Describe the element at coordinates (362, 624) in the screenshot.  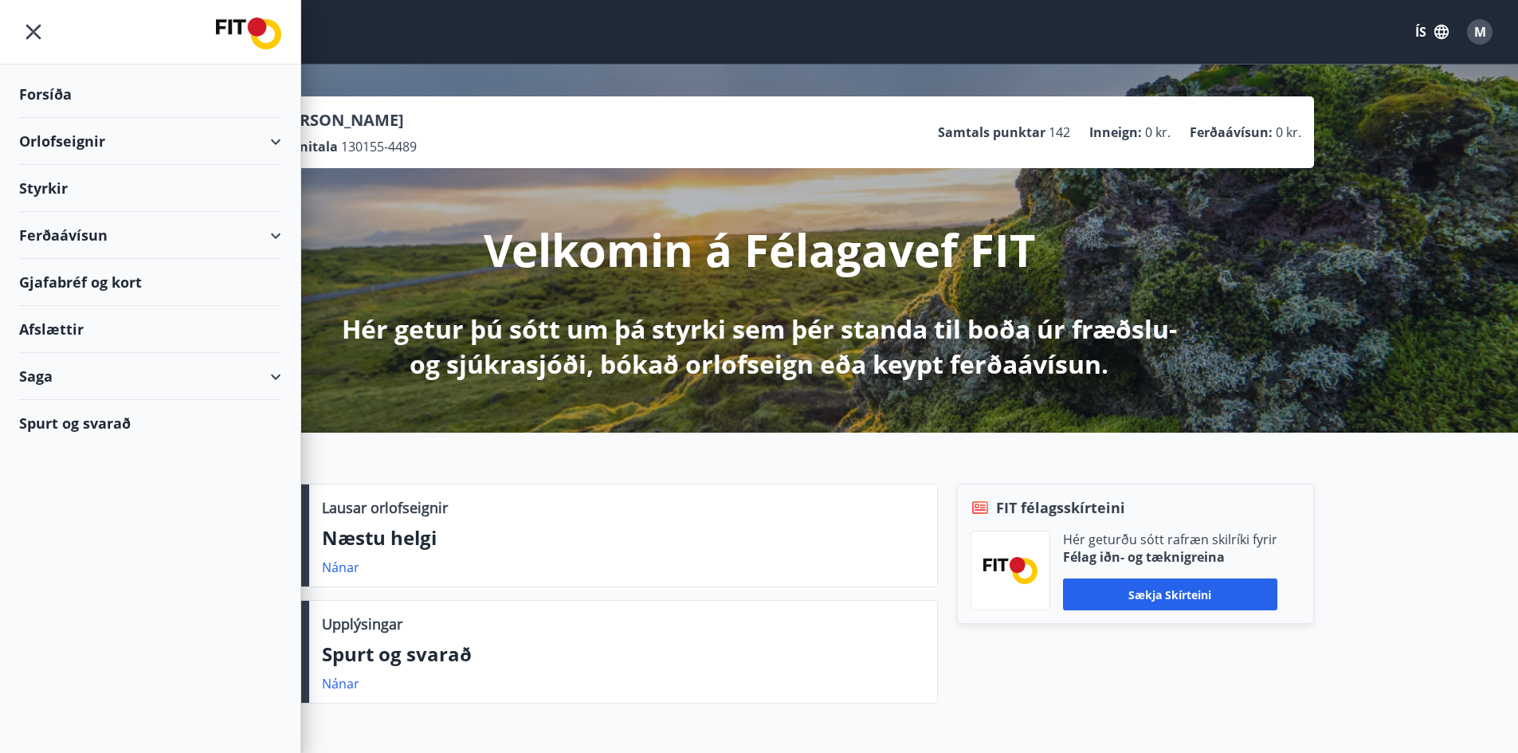
I see `p: Upplýsingar` at that location.